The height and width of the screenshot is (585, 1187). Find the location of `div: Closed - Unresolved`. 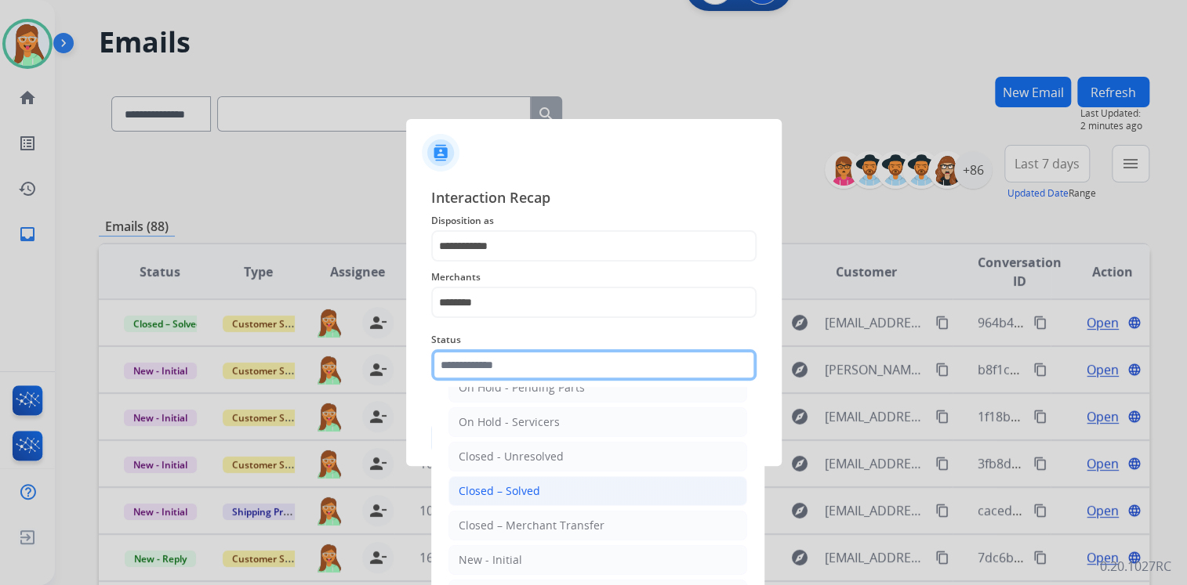

div: Closed - Unresolved is located at coordinates (511, 457).